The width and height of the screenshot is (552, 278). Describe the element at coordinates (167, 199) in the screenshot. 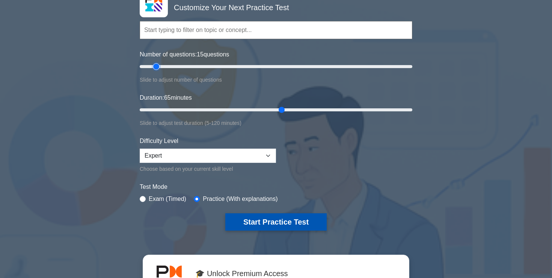

I see `label: Exam (Timed)` at that location.